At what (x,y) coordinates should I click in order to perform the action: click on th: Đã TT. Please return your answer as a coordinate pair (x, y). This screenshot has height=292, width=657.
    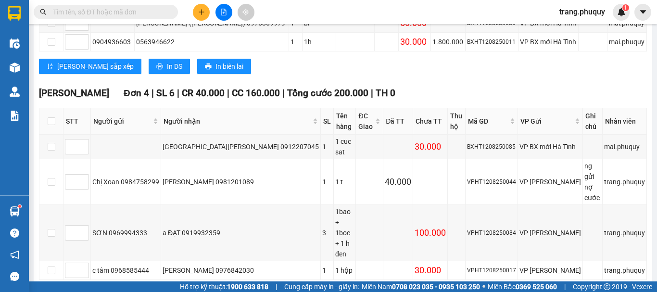
    Looking at the image, I should click on (398, 121).